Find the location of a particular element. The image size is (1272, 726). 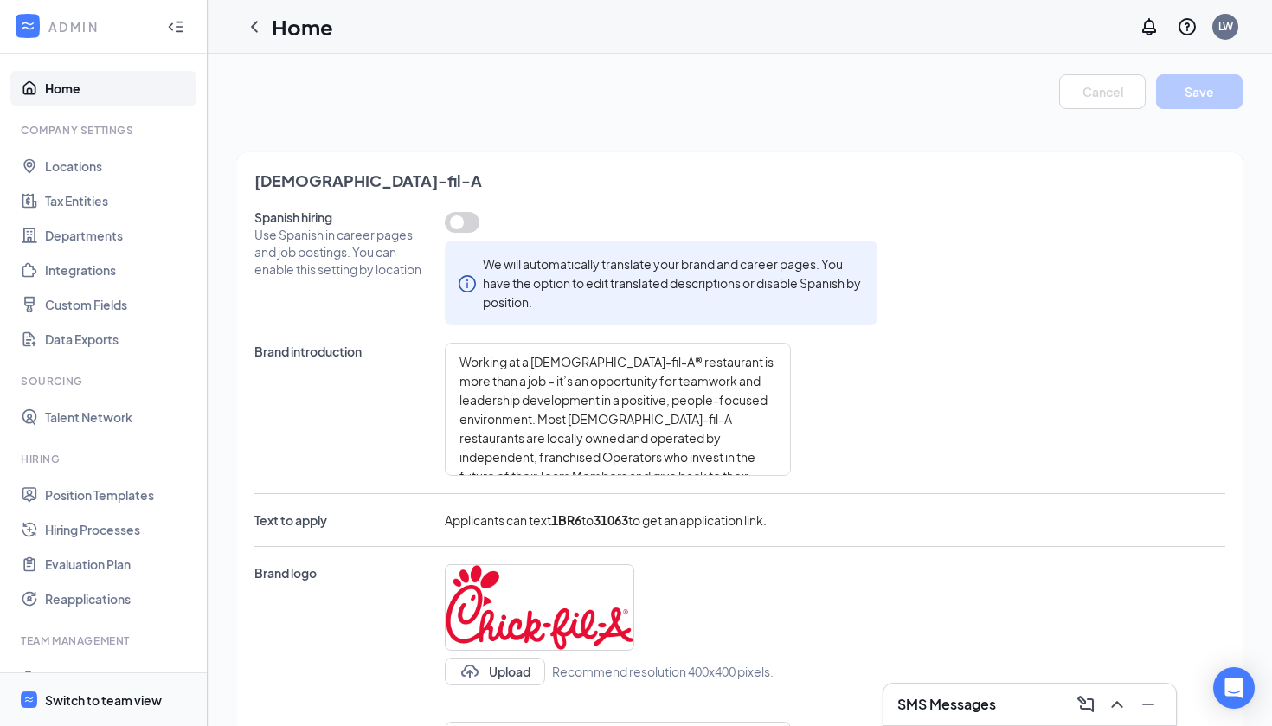

h1: Home is located at coordinates (302, 27).